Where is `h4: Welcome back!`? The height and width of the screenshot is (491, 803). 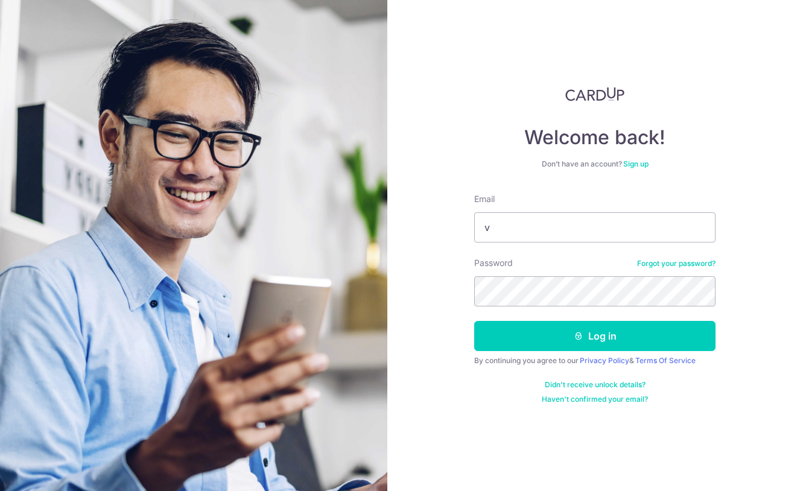 h4: Welcome back! is located at coordinates (595, 138).